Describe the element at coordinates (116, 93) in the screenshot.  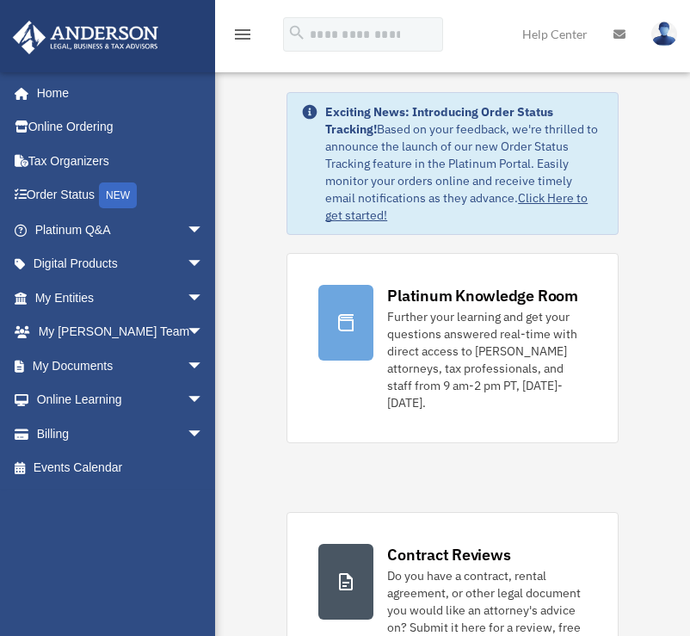
I see `a: Home` at that location.